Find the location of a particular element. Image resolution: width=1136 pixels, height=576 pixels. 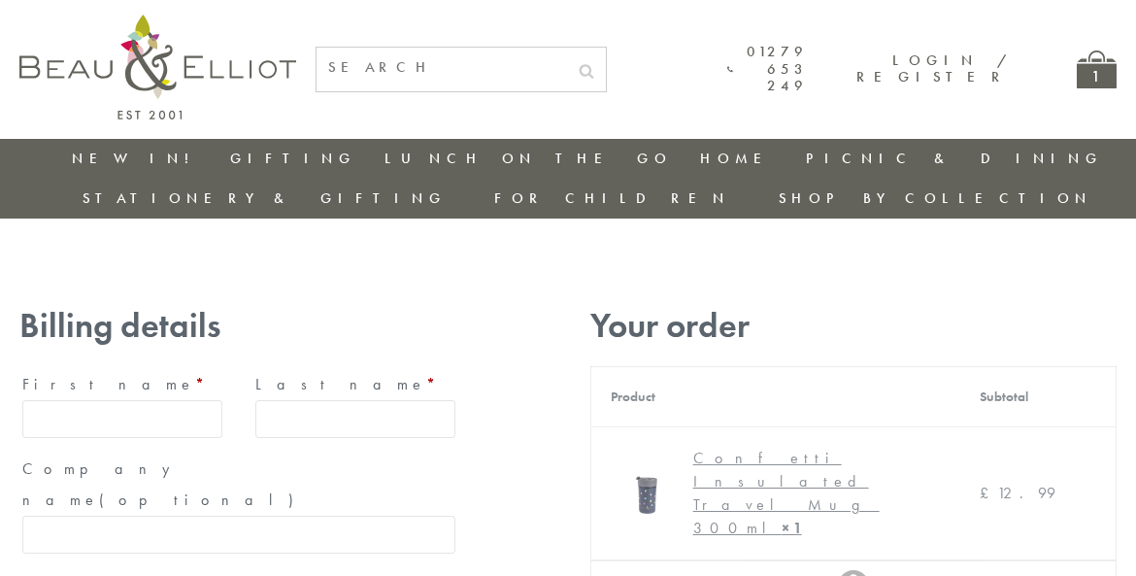

div: 1 is located at coordinates (1096, 69).